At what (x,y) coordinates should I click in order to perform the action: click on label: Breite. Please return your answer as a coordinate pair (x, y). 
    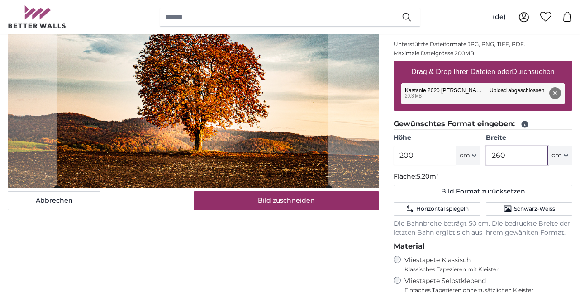
    Looking at the image, I should click on (529, 138).